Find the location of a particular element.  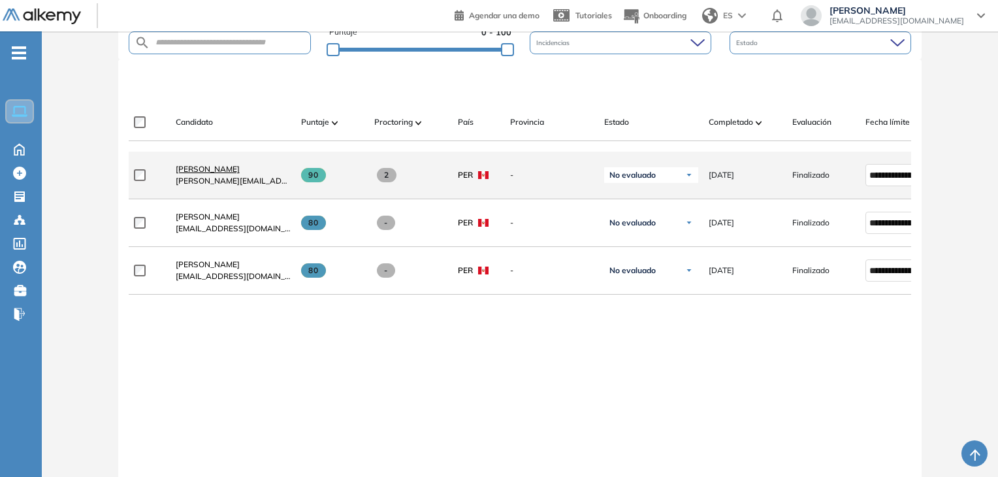

span: Provincia is located at coordinates (527, 122).